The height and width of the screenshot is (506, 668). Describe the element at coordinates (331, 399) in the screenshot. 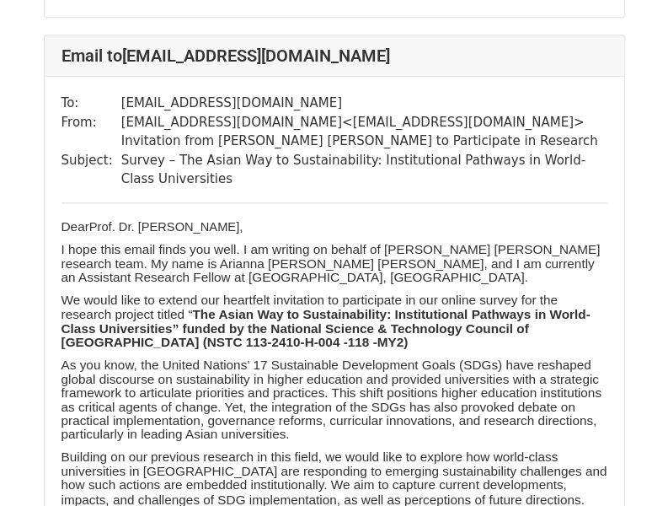

I see `span: As you know, the United Nations’ 17 Sustainable Development Goals (SDGs) have reshaped global dis...` at that location.